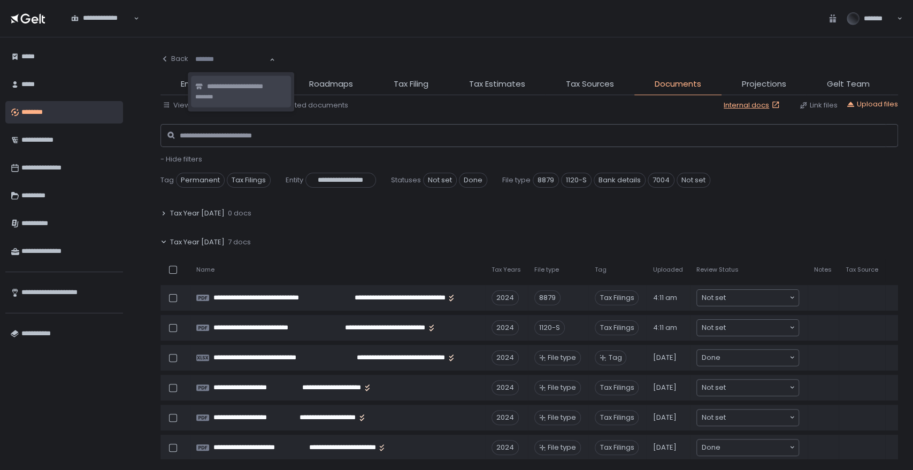  What do you see at coordinates (661, 180) in the screenshot?
I see `span: 7004` at bounding box center [661, 180].